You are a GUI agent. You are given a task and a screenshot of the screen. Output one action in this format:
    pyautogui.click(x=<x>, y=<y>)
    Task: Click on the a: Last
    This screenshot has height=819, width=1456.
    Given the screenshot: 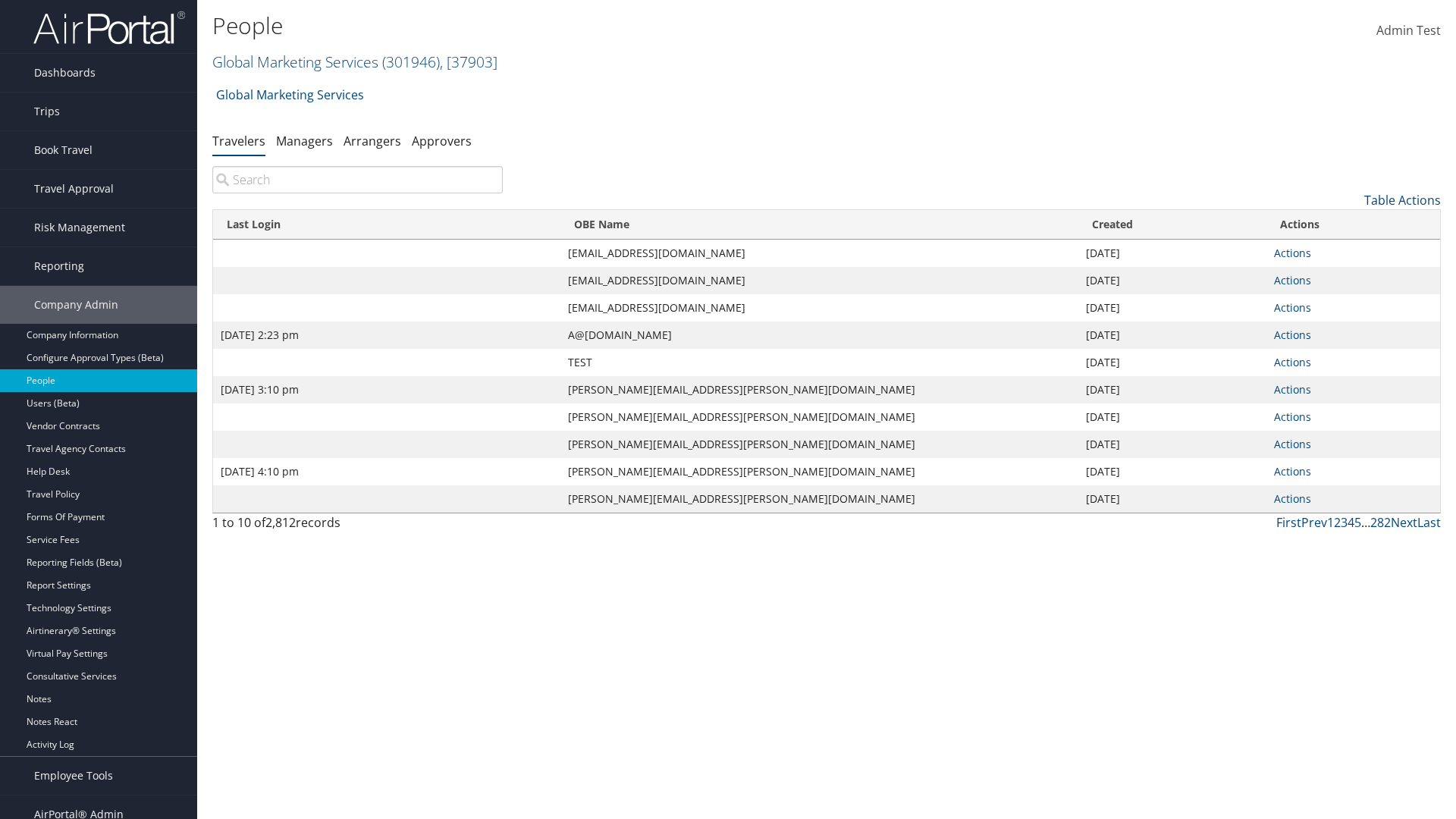 What is the action you would take?
    pyautogui.click(x=1429, y=522)
    